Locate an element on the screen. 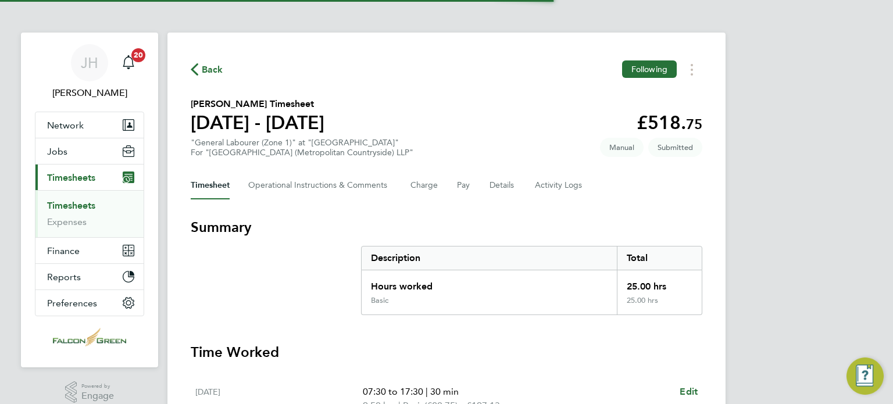 The width and height of the screenshot is (893, 404). span: Preferences is located at coordinates (72, 303).